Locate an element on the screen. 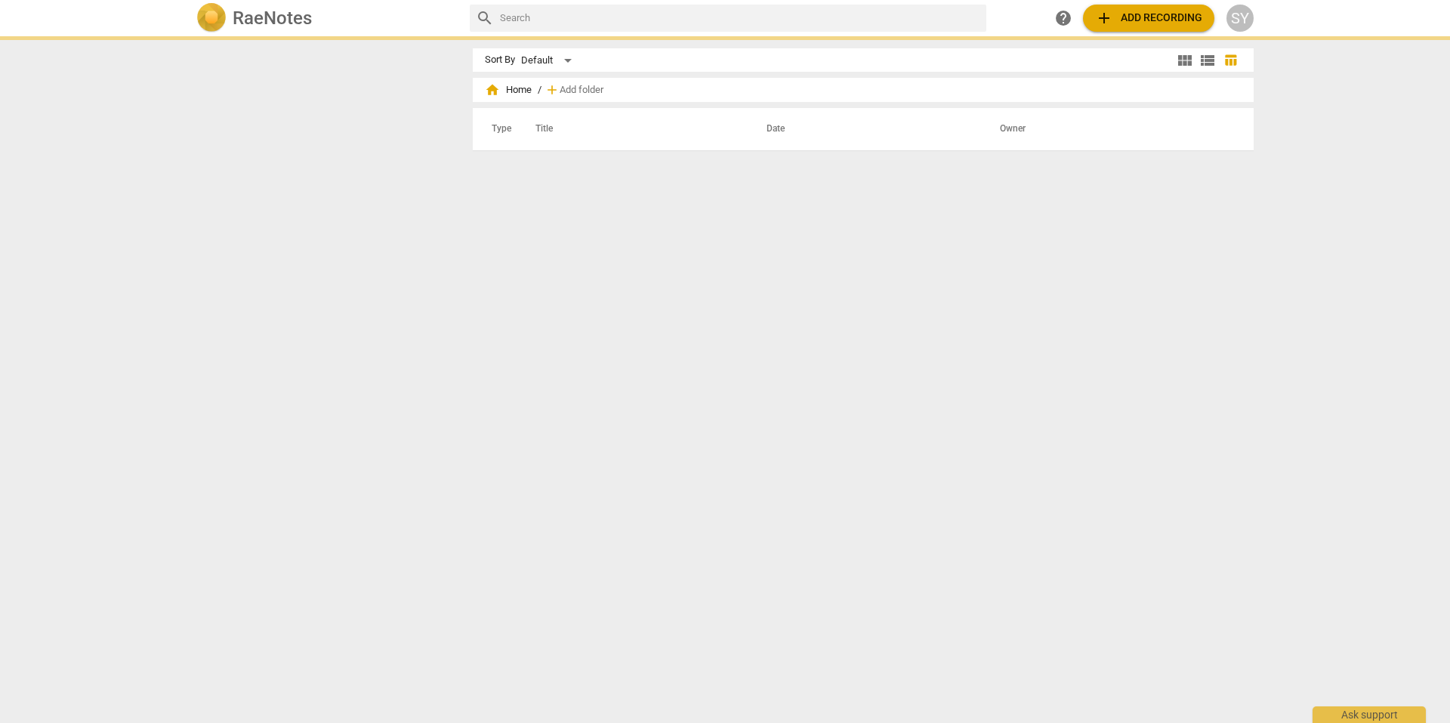 The width and height of the screenshot is (1450, 723). button: Tile view is located at coordinates (1185, 60).